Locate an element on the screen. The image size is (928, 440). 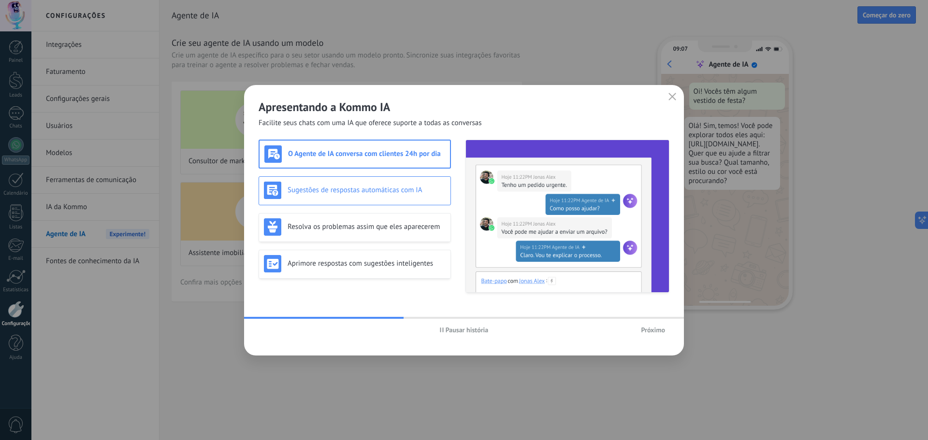
h3: Resolva os problemas assim que eles aparecerem is located at coordinates (366, 227).